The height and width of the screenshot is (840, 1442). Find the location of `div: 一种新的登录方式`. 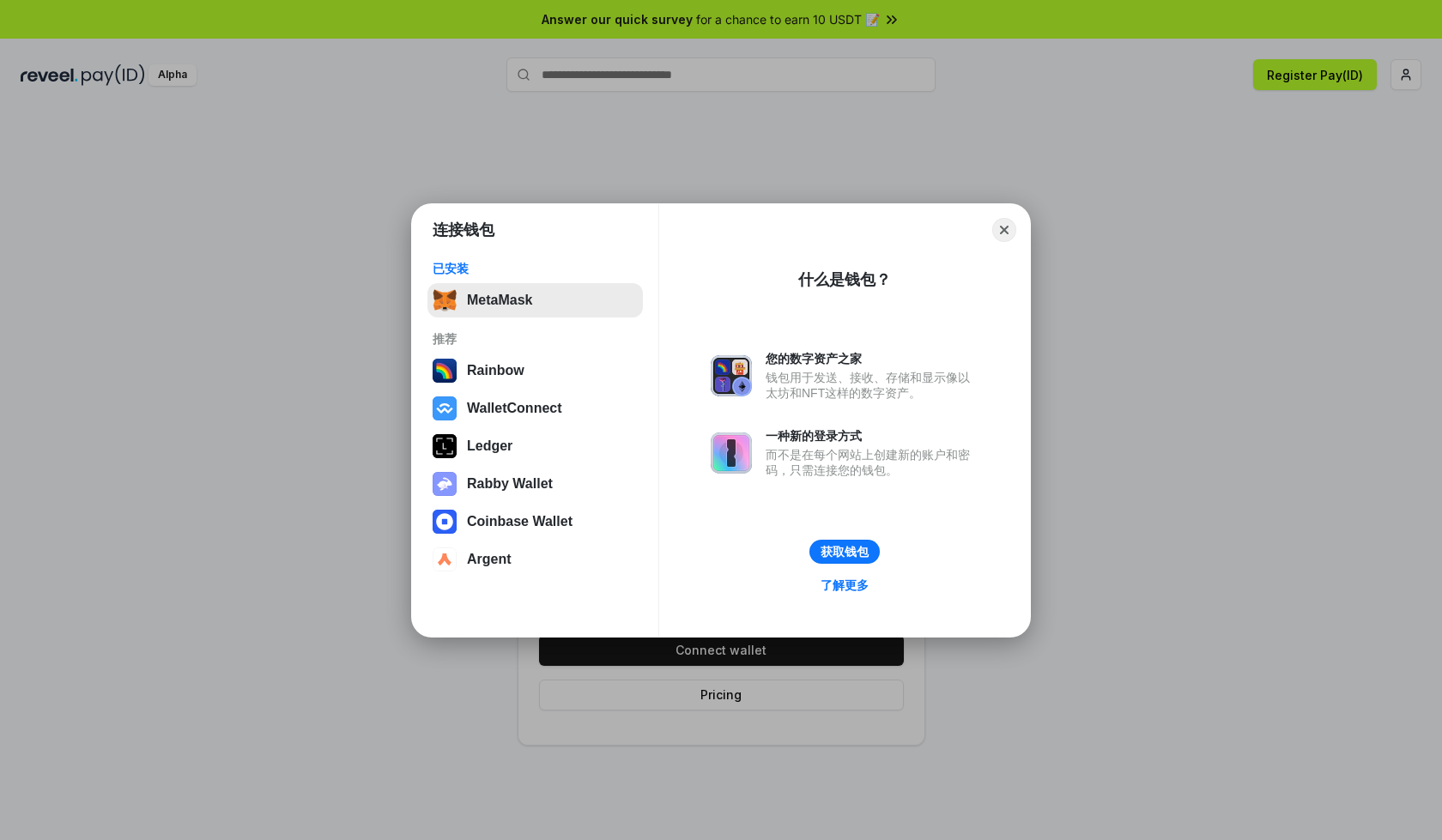

div: 一种新的登录方式 is located at coordinates (872, 436).